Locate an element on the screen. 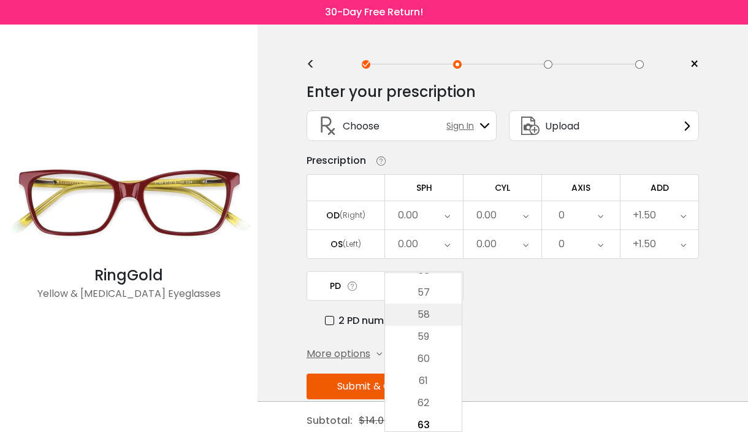  td: AXIS is located at coordinates (581, 187).